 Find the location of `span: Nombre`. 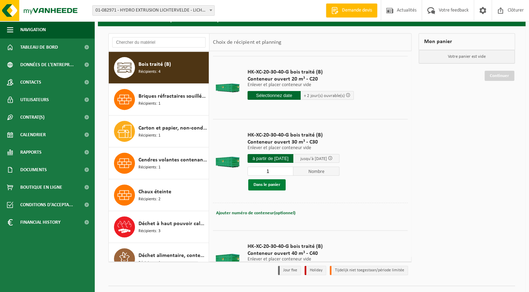

span: Nombre is located at coordinates (316, 171).